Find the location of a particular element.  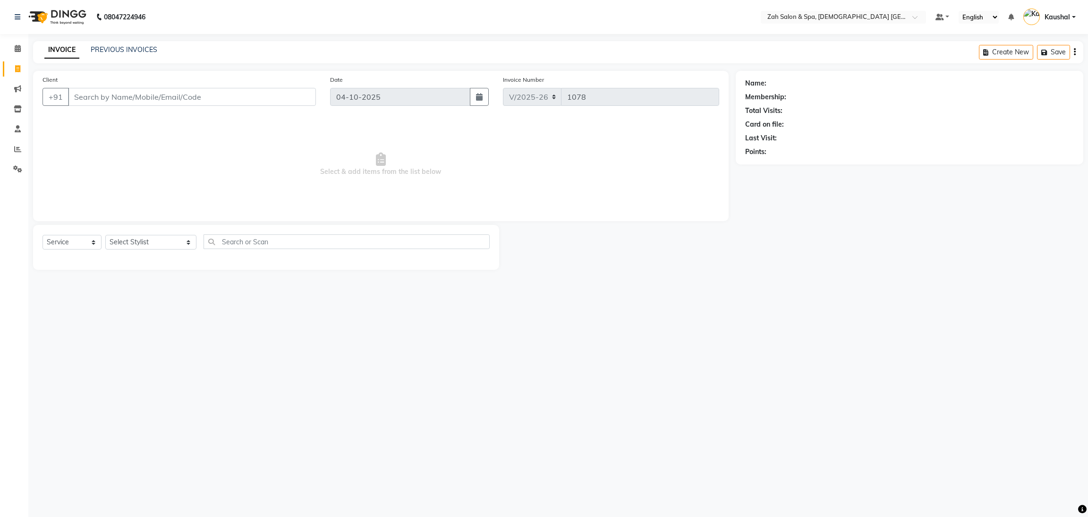

input: Search by Name/Mobile/Email/Code is located at coordinates (192, 97).